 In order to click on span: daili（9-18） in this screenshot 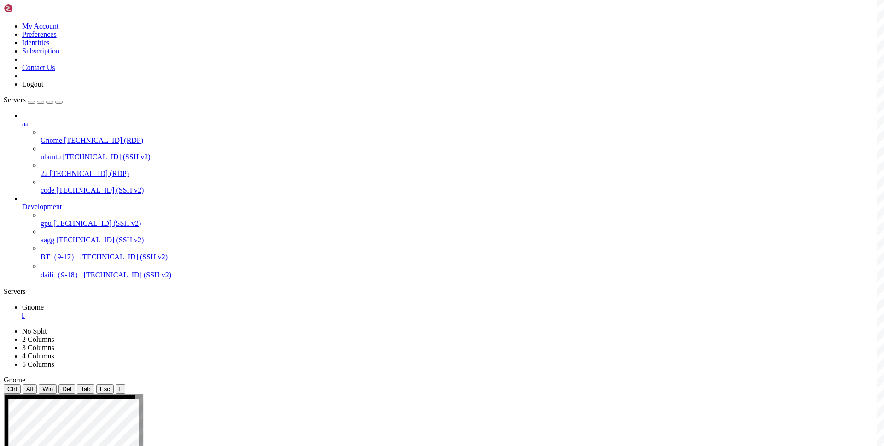, I will do `click(61, 274)`.